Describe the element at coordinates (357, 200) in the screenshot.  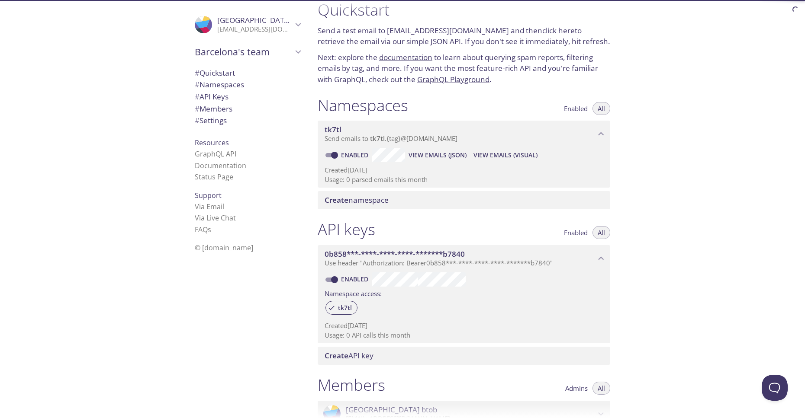
I see `span: namespace` at that location.